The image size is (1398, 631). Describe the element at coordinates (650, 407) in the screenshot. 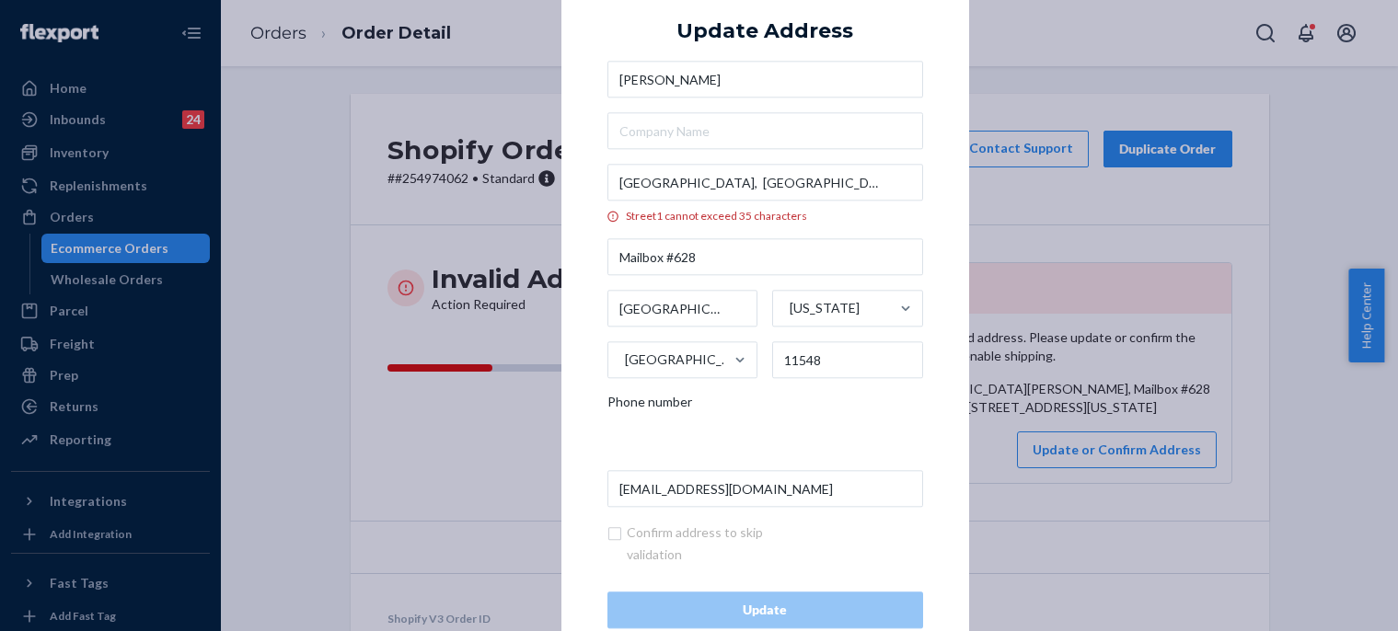

I see `span: Phone number` at that location.